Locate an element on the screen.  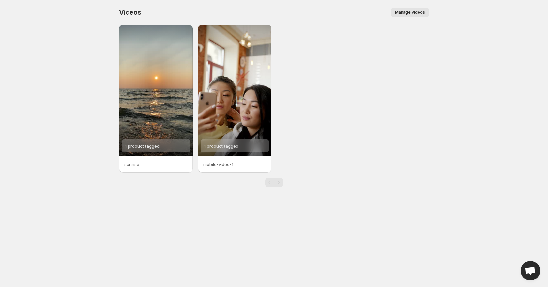
p: sunrise is located at coordinates (156, 164).